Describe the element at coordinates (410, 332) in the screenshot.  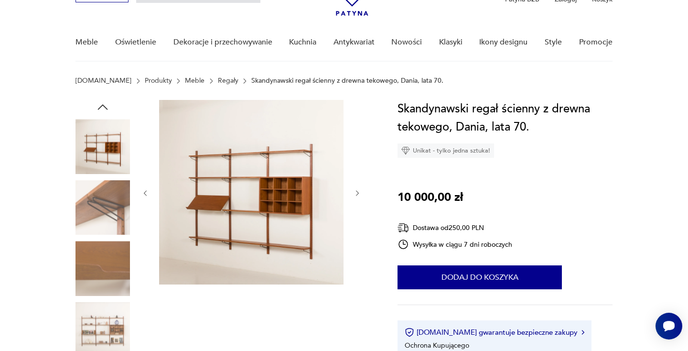
I see `img: Ikona certyfikatu` at that location.